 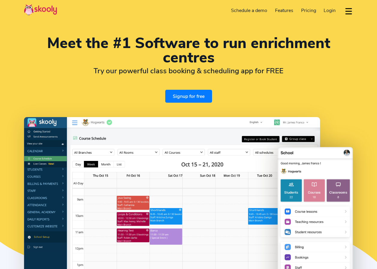 What do you see at coordinates (41, 10) in the screenshot?
I see `img: Skooly` at bounding box center [41, 10].